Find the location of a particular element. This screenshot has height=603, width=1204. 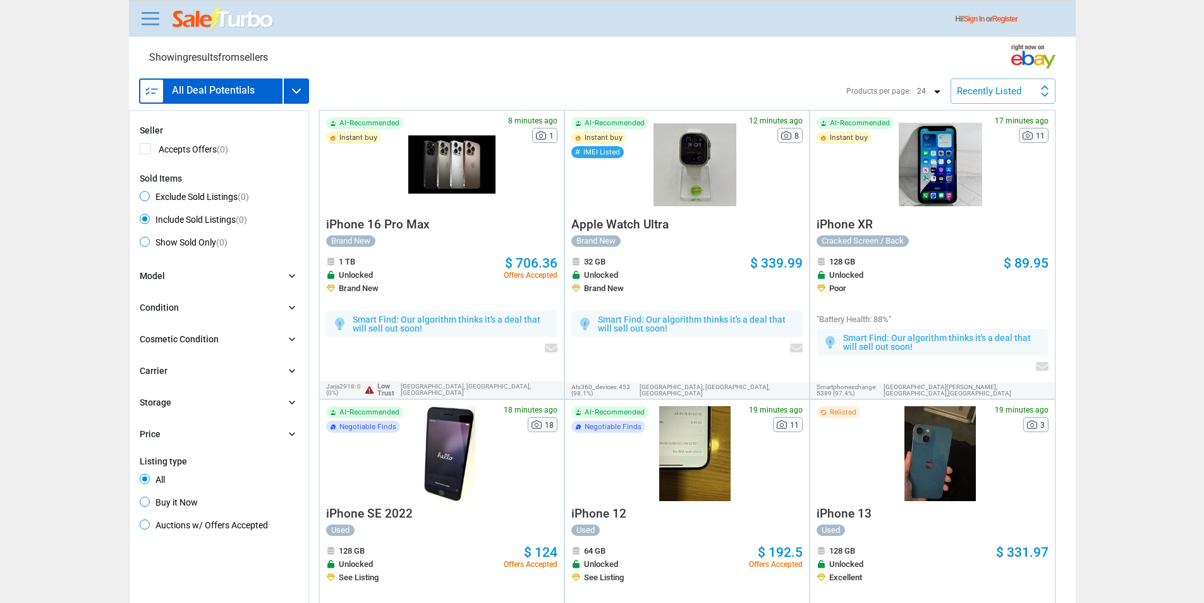

span: IMEI Listed is located at coordinates (602, 152).